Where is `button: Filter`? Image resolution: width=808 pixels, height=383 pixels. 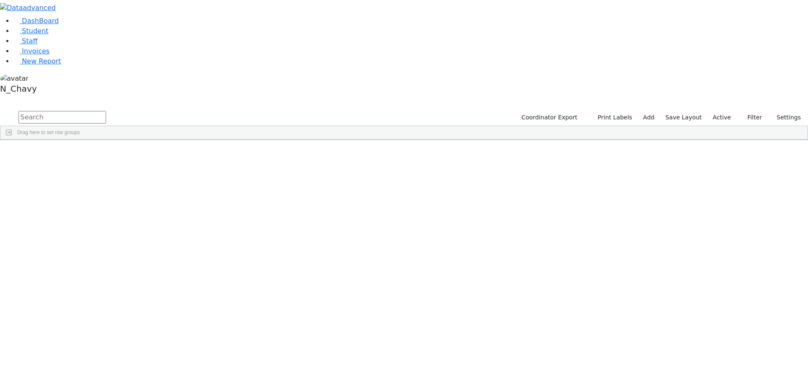
button: Filter is located at coordinates (751, 117).